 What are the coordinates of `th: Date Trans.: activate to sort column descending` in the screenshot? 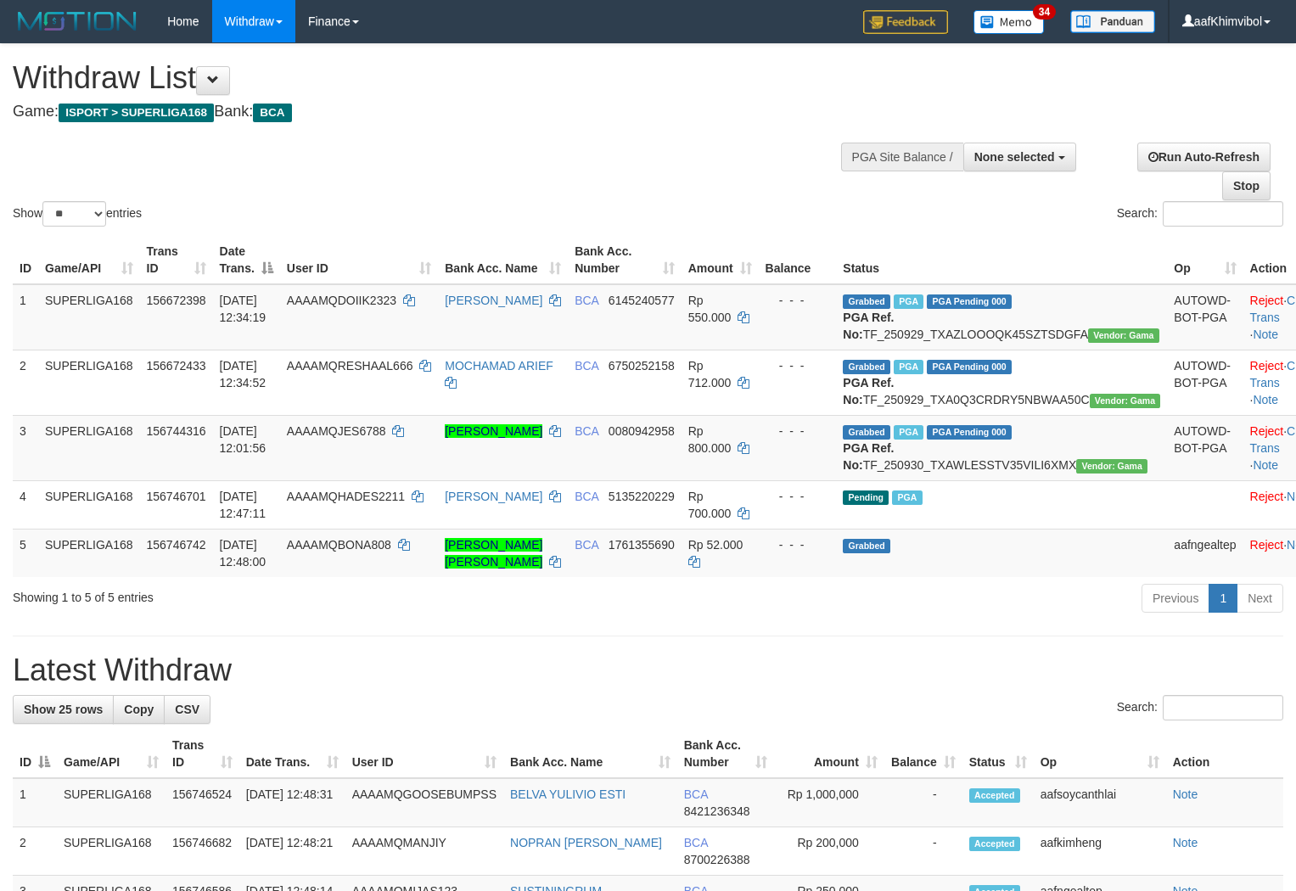 It's located at (246, 260).